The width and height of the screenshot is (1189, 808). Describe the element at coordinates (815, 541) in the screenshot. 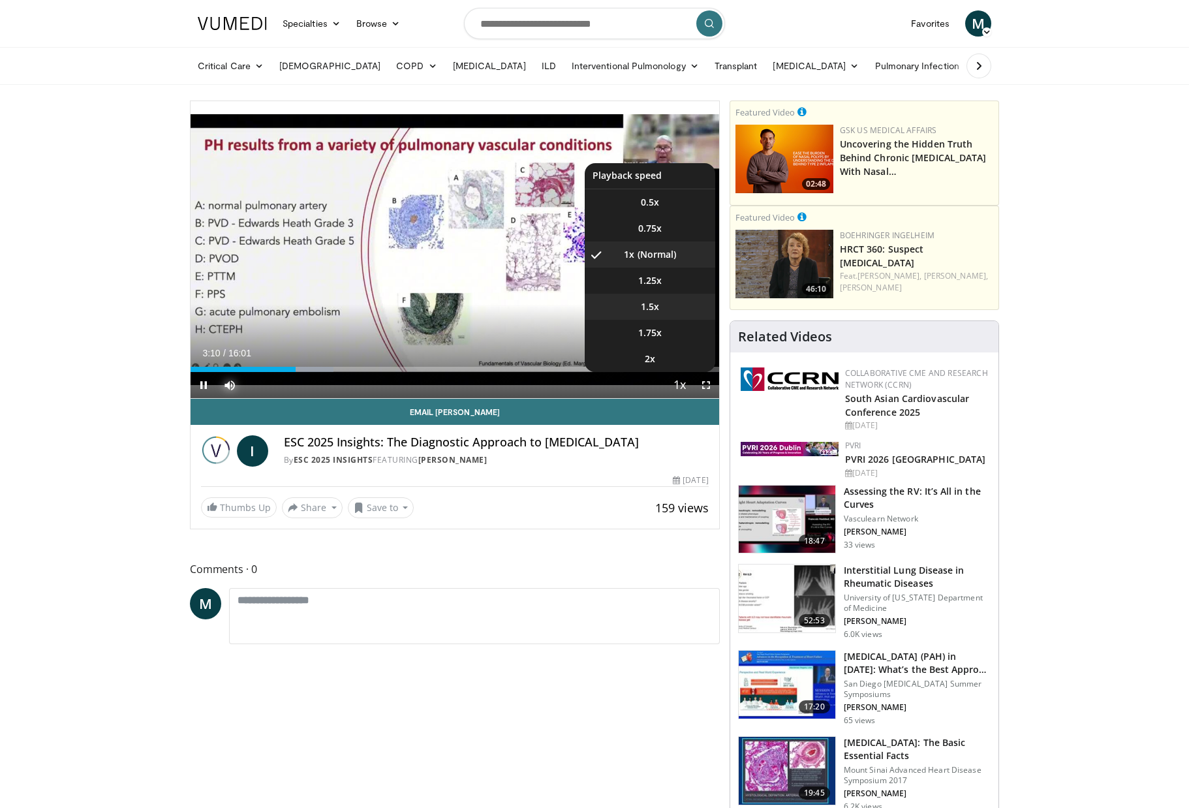

I see `span: 18:47` at that location.